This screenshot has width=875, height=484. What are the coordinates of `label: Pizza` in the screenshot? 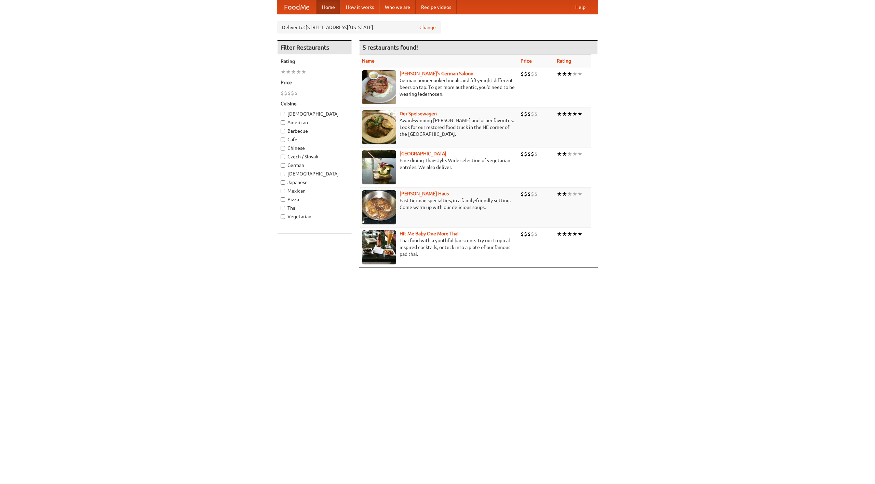 It's located at (314, 199).